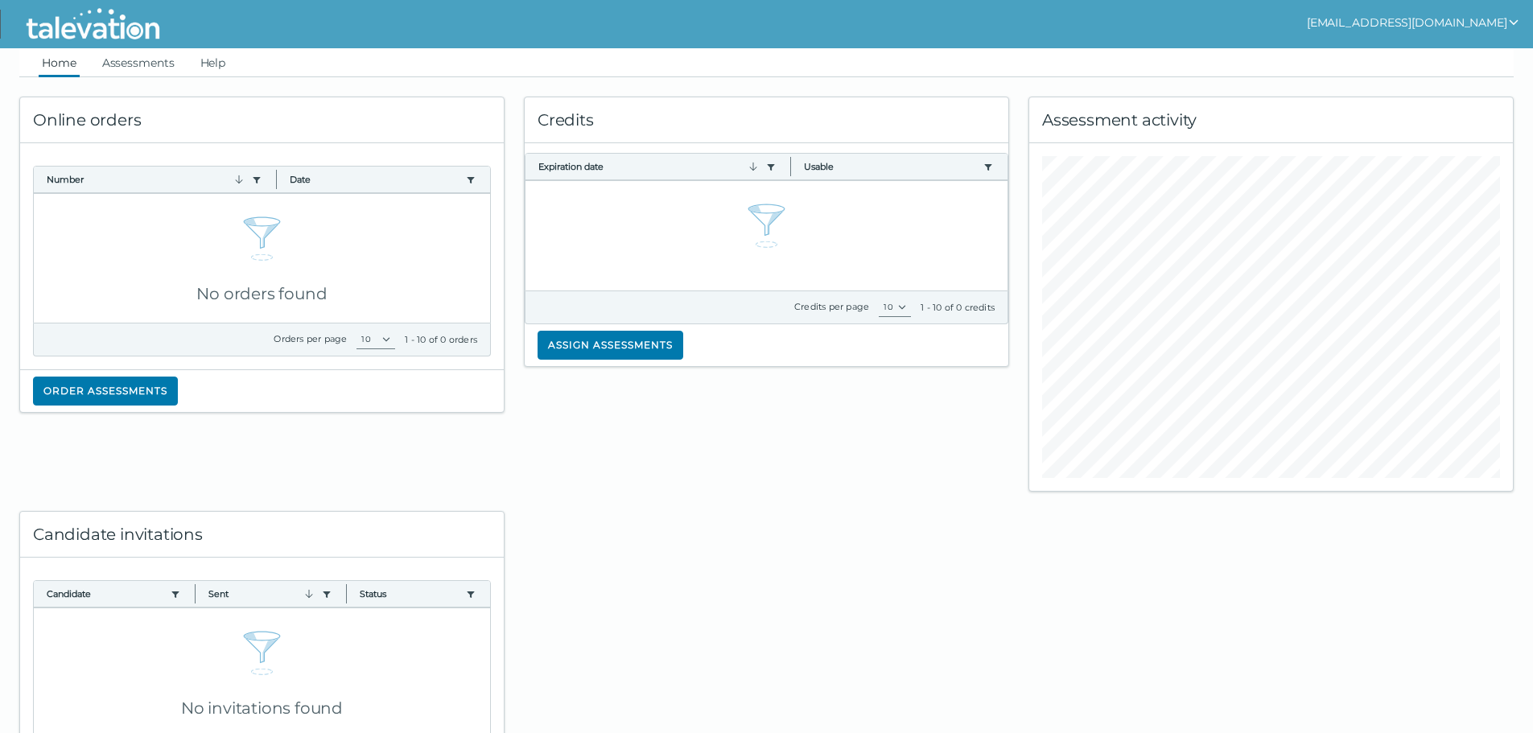  Describe the element at coordinates (261, 708) in the screenshot. I see `span: No invitations found` at that location.